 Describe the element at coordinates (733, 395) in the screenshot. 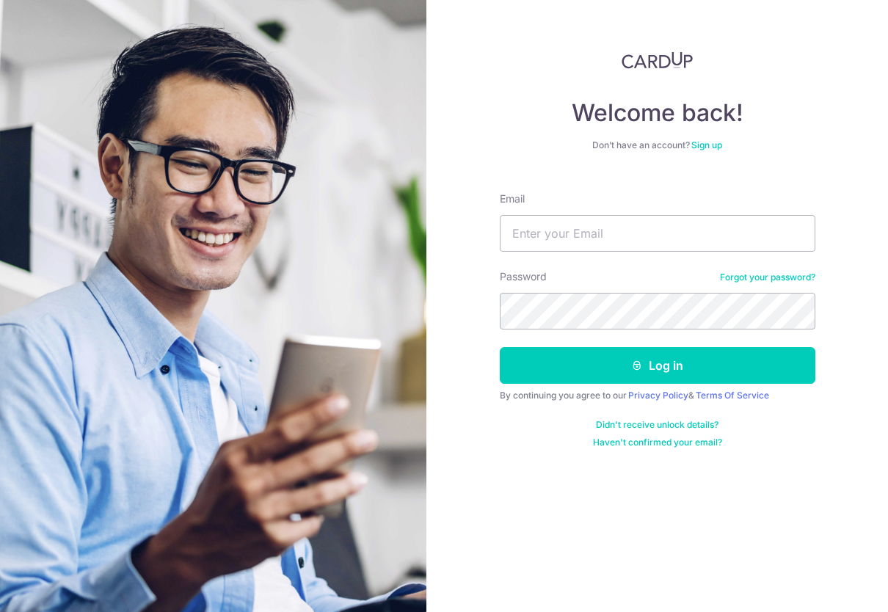

I see `a: Terms Of Service` at that location.